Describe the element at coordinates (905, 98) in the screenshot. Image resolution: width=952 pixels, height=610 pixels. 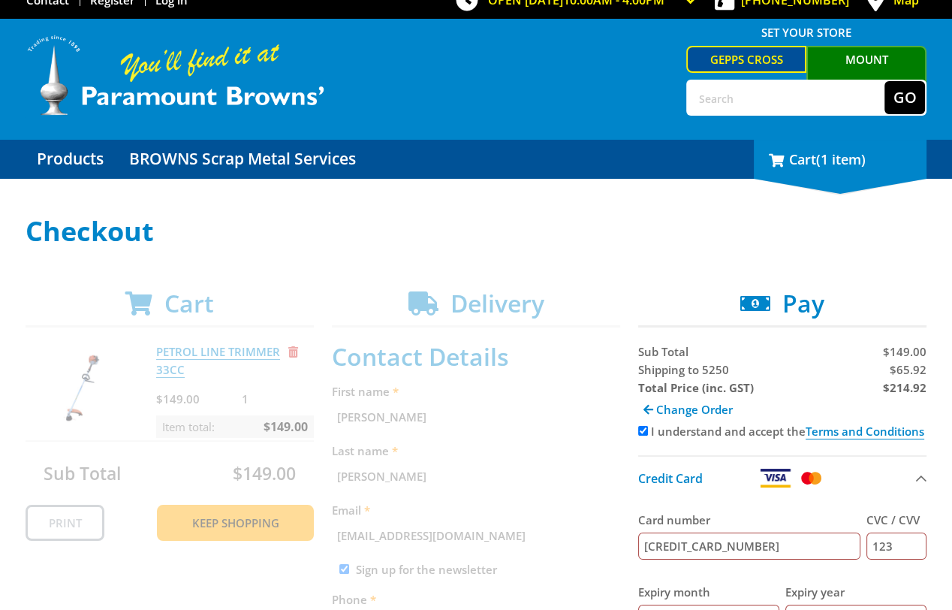
I see `button: Go` at that location.